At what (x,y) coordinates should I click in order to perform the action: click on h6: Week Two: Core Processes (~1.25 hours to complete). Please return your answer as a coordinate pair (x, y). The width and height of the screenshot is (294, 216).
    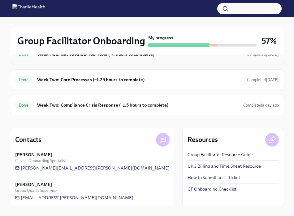
    Looking at the image, I should click on (140, 80).